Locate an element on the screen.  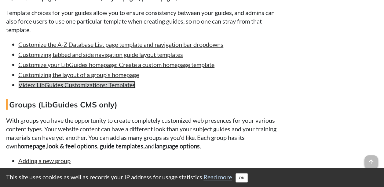
a: Customizing the layout of a group's homepage is located at coordinates (79, 75).